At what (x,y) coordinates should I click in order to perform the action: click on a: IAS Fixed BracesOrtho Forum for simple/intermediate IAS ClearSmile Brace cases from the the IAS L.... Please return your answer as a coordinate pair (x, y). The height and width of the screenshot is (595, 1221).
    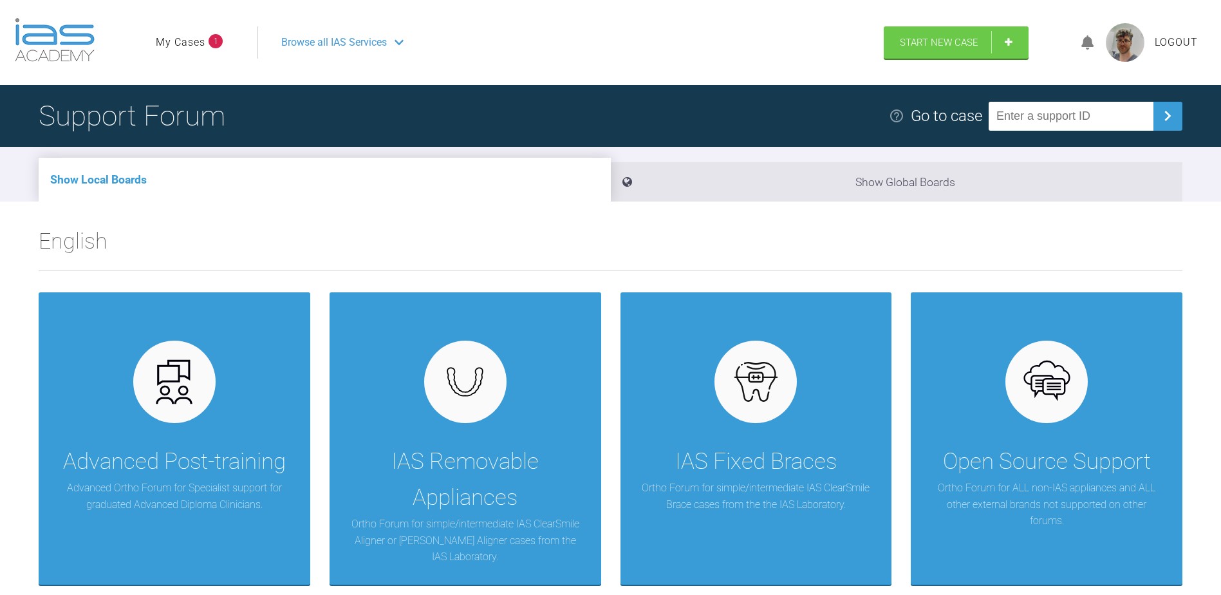
    Looking at the image, I should click on (756, 438).